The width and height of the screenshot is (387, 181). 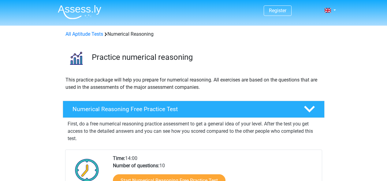 I want to click on b: Number of questions:, so click(x=136, y=166).